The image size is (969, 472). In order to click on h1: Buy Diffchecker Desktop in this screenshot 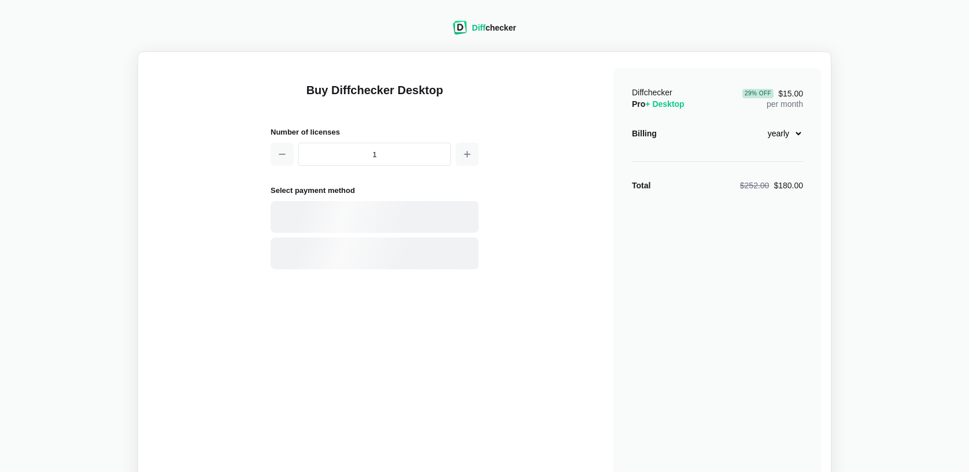, I will do `click(375, 97)`.